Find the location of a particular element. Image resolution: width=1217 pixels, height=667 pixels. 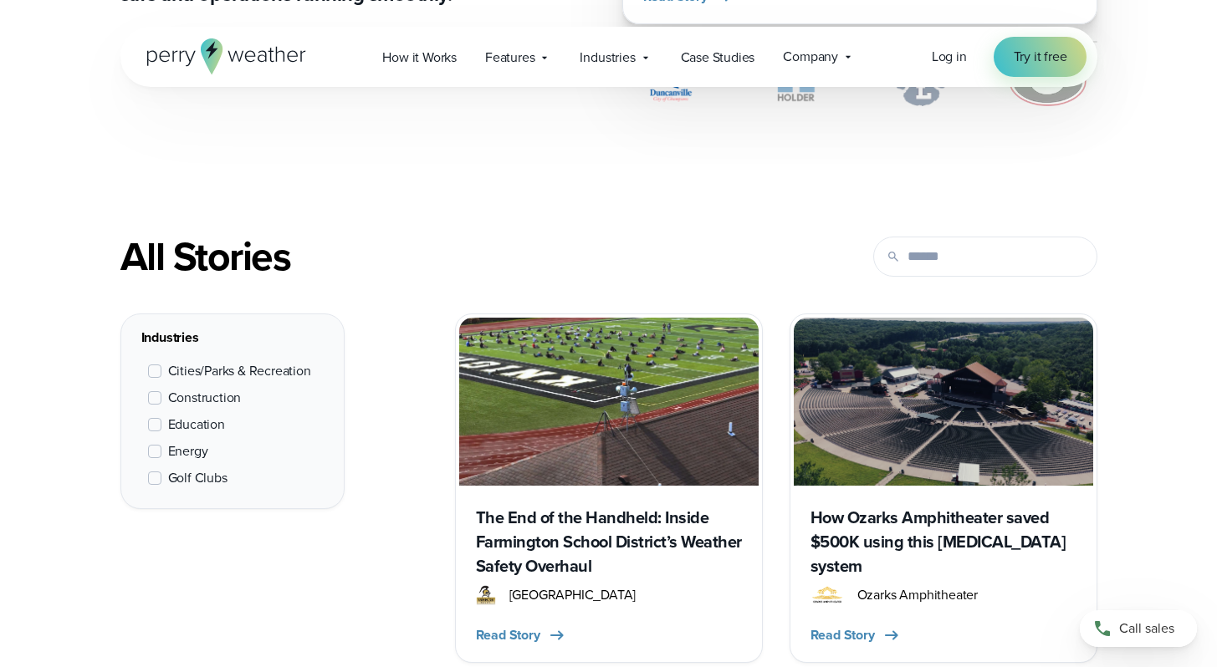

a: Try it free is located at coordinates (1040, 57).